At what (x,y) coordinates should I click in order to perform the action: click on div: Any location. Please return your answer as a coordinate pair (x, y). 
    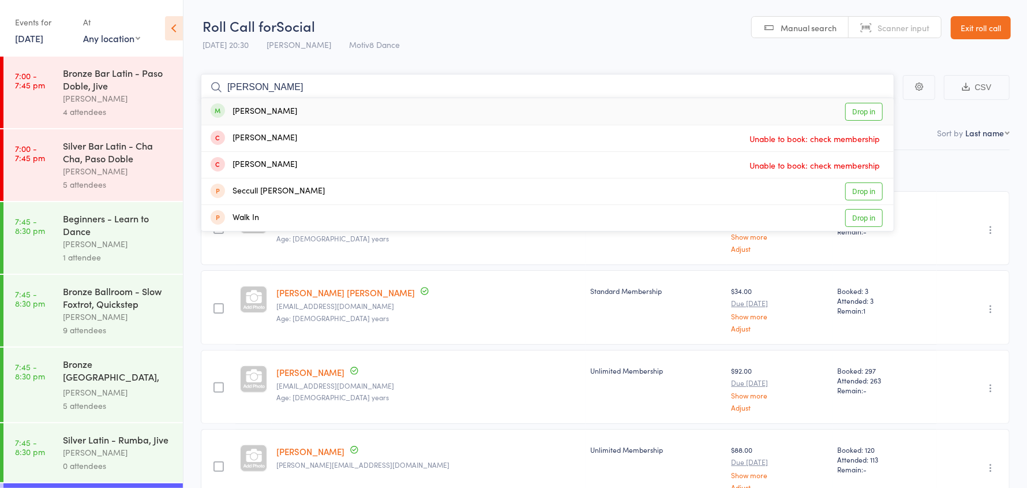
    Looking at the image, I should click on (111, 38).